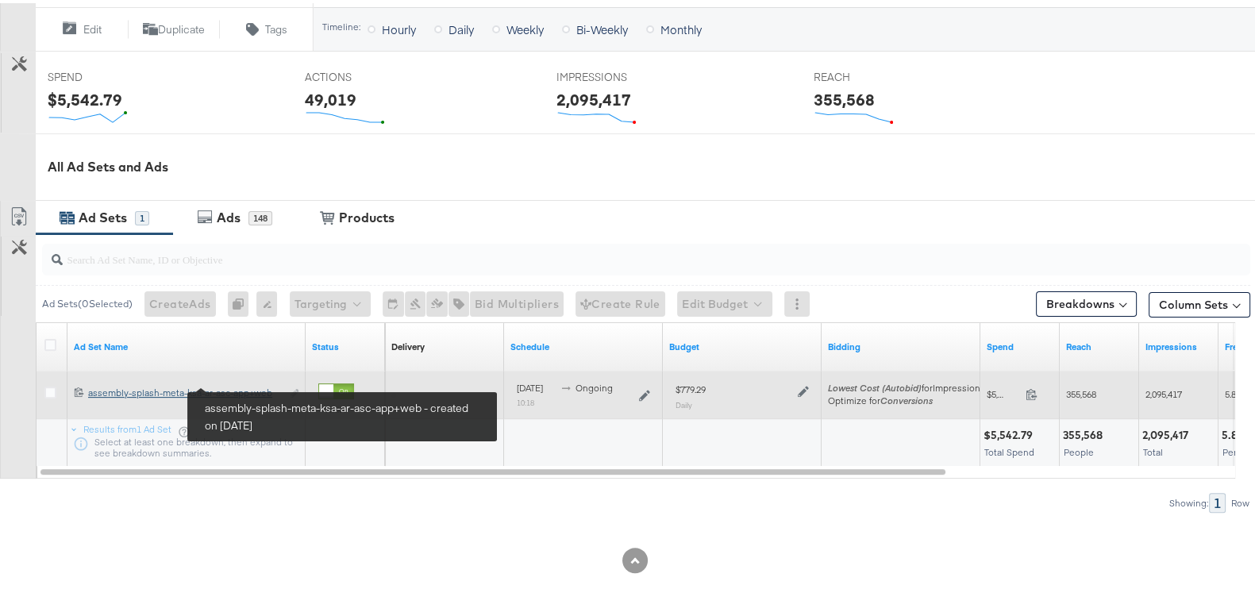  Describe the element at coordinates (408, 344) in the screenshot. I see `div: Delivery` at that location.